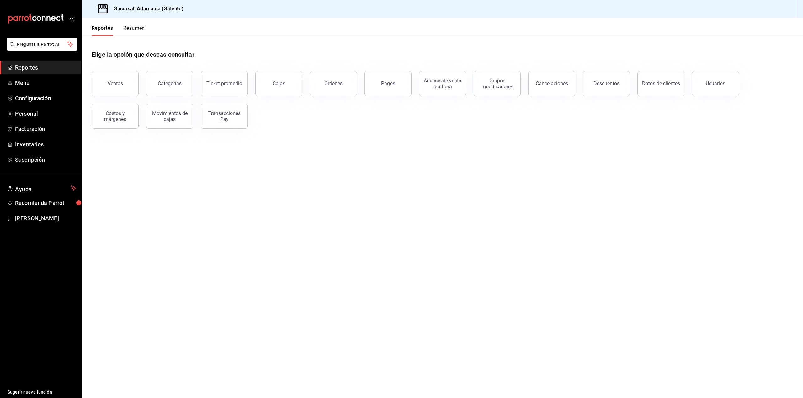 The image size is (803, 398). Describe the element at coordinates (224, 116) in the screenshot. I see `div: Transacciones Pay` at that location.